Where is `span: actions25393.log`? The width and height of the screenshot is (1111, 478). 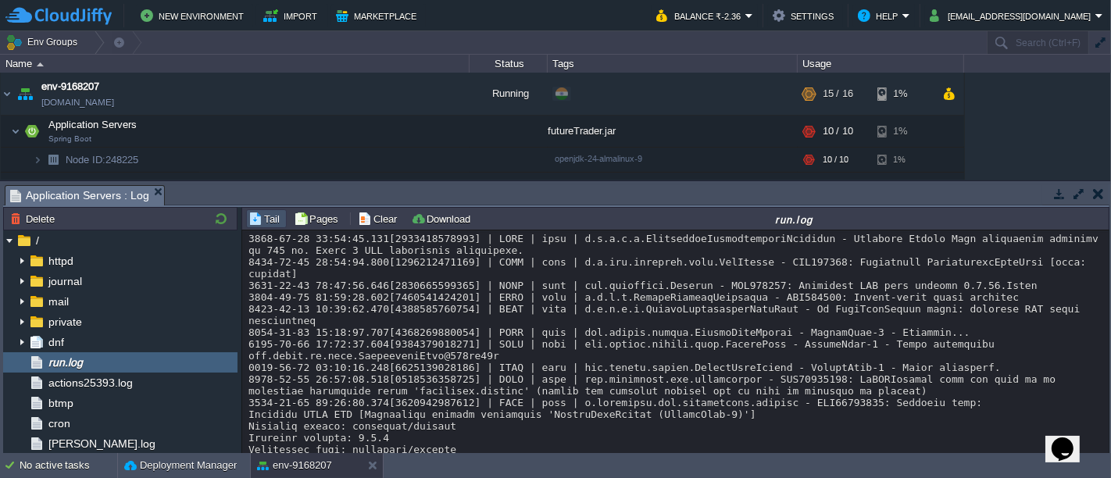
span: actions25393.log is located at coordinates (90, 383).